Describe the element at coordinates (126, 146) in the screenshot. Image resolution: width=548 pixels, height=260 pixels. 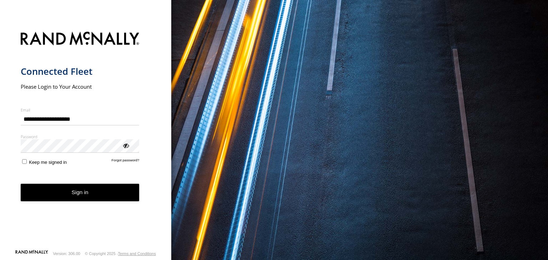
I see `div: ViewPassword` at that location.